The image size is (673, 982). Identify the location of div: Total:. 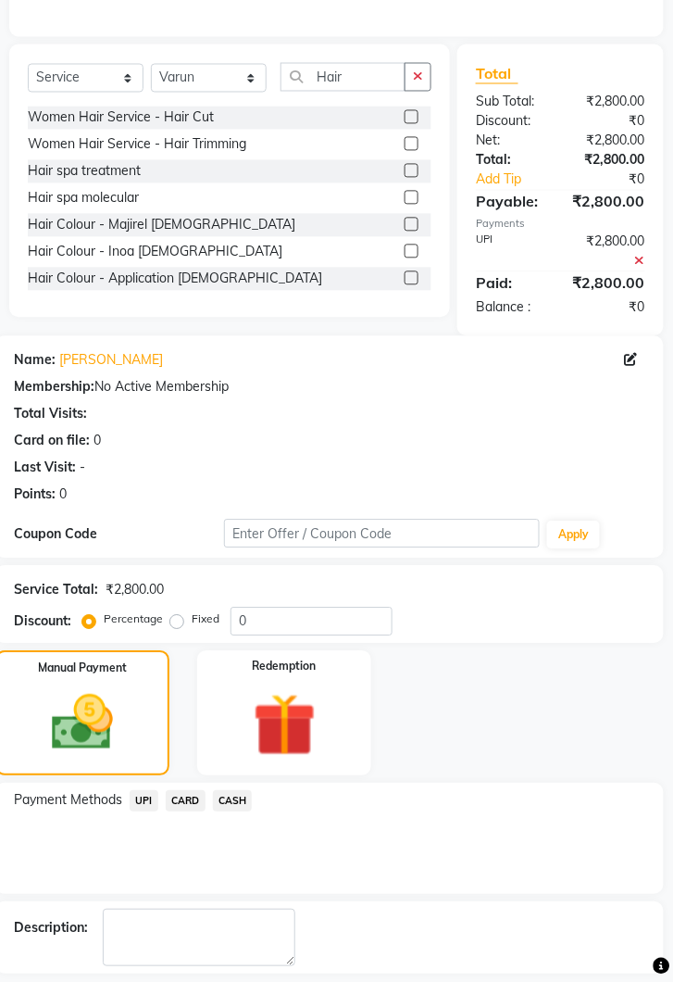
(511, 160).